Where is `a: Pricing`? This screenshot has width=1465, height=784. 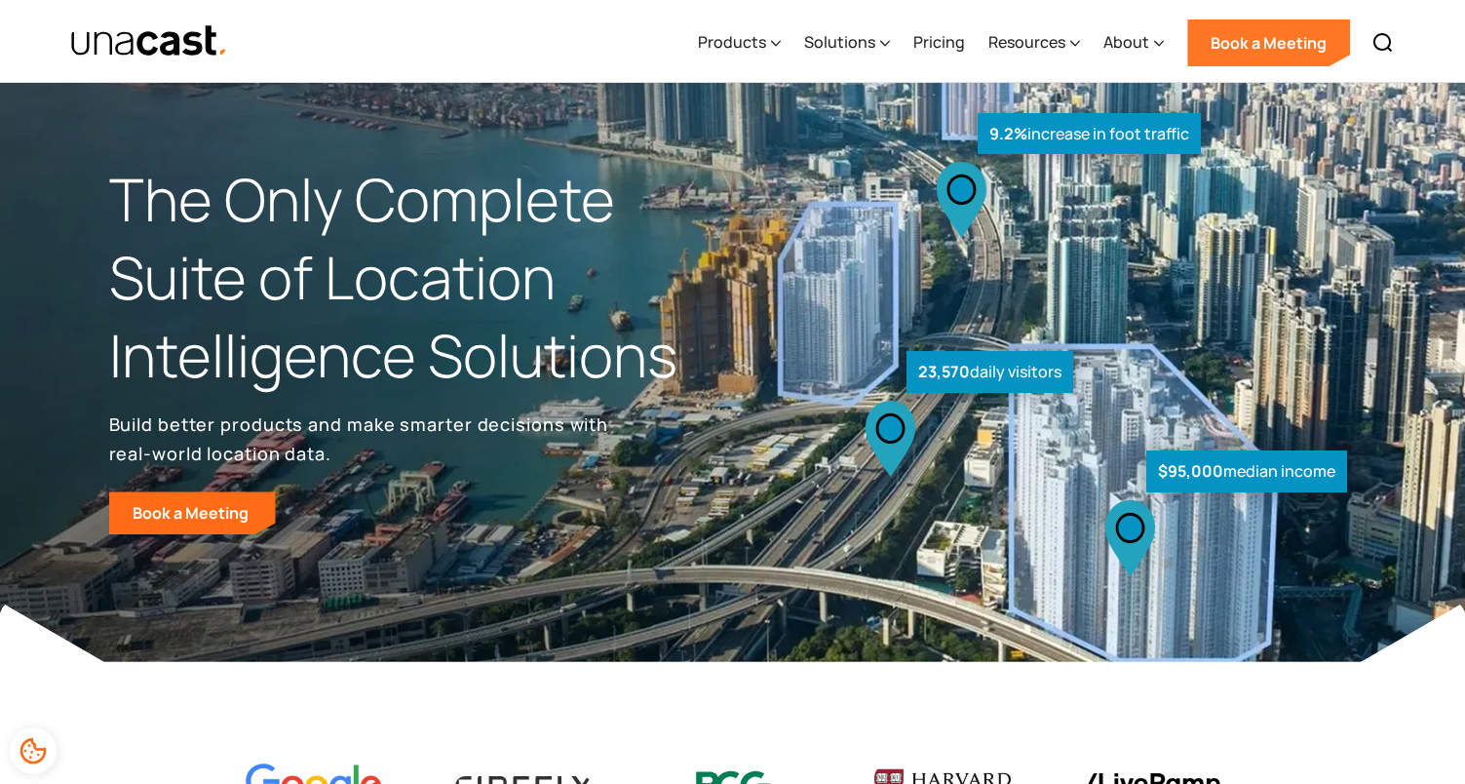 a: Pricing is located at coordinates (939, 43).